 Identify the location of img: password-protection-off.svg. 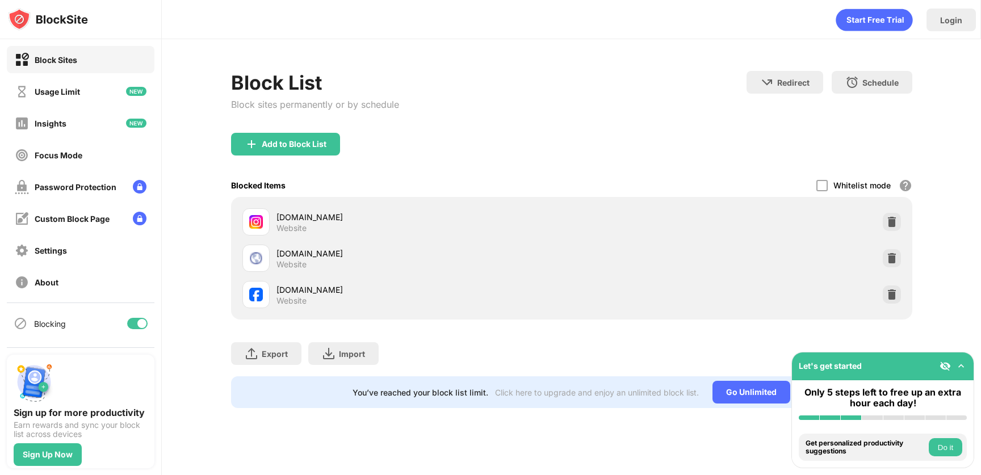
(22, 187).